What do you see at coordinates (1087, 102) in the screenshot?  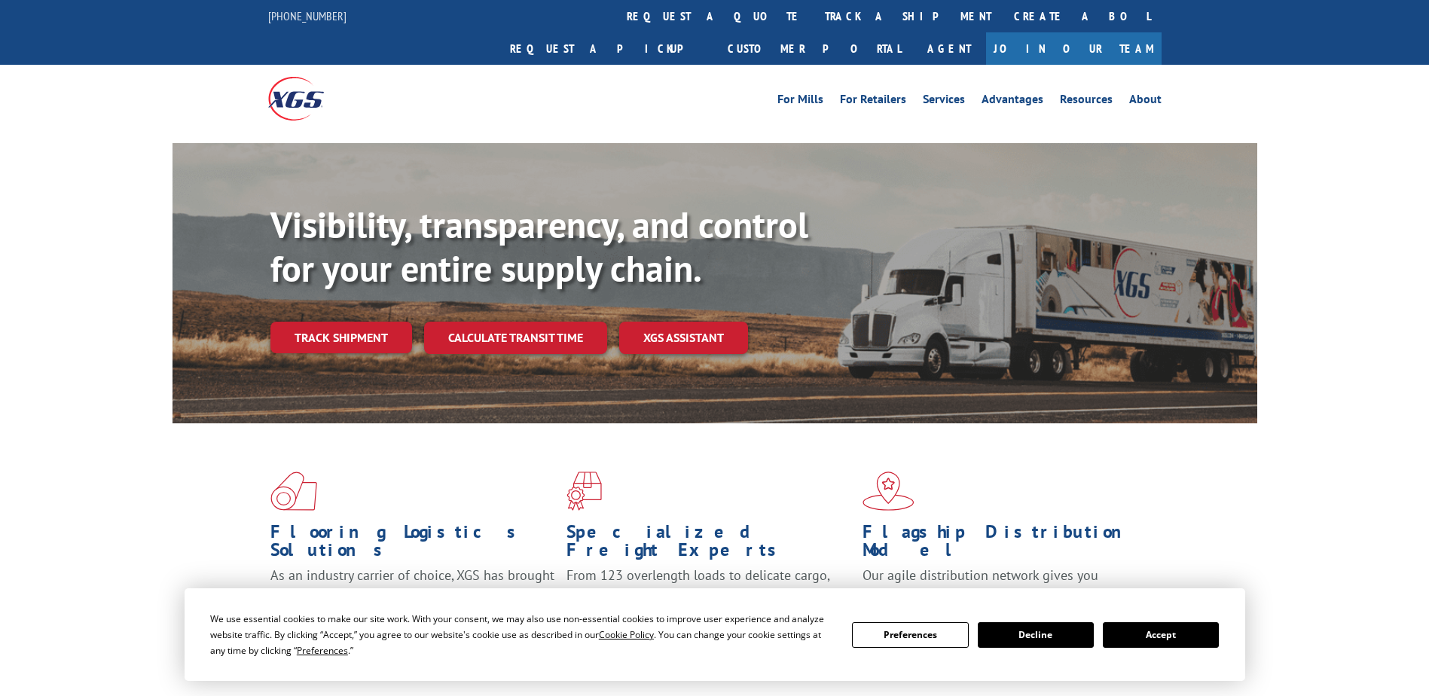 I see `a: Resources` at bounding box center [1087, 102].